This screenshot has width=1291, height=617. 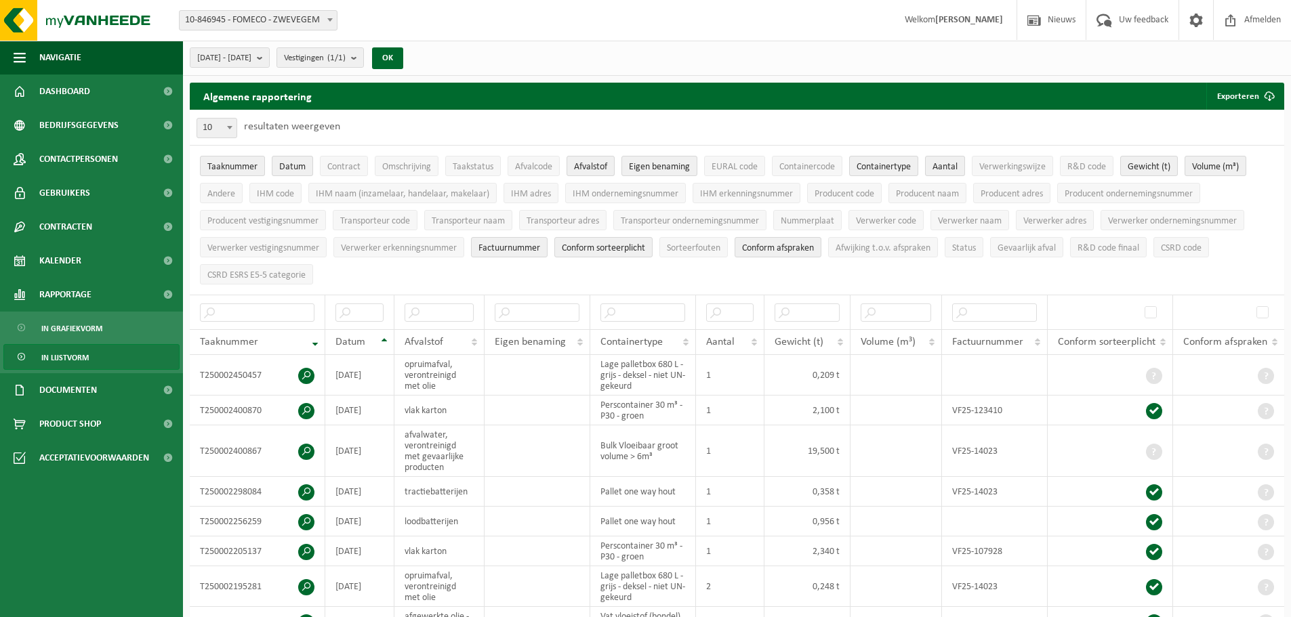 What do you see at coordinates (258, 451) in the screenshot?
I see `td: T250002400867` at bounding box center [258, 451].